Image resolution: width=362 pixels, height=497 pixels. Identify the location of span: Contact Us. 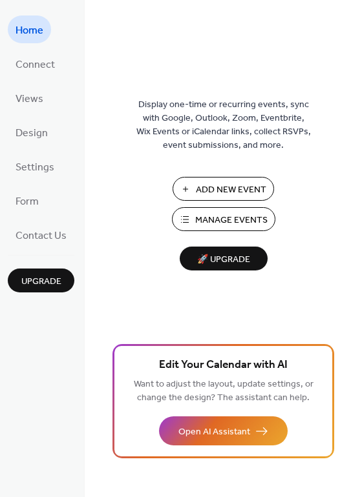
(41, 236).